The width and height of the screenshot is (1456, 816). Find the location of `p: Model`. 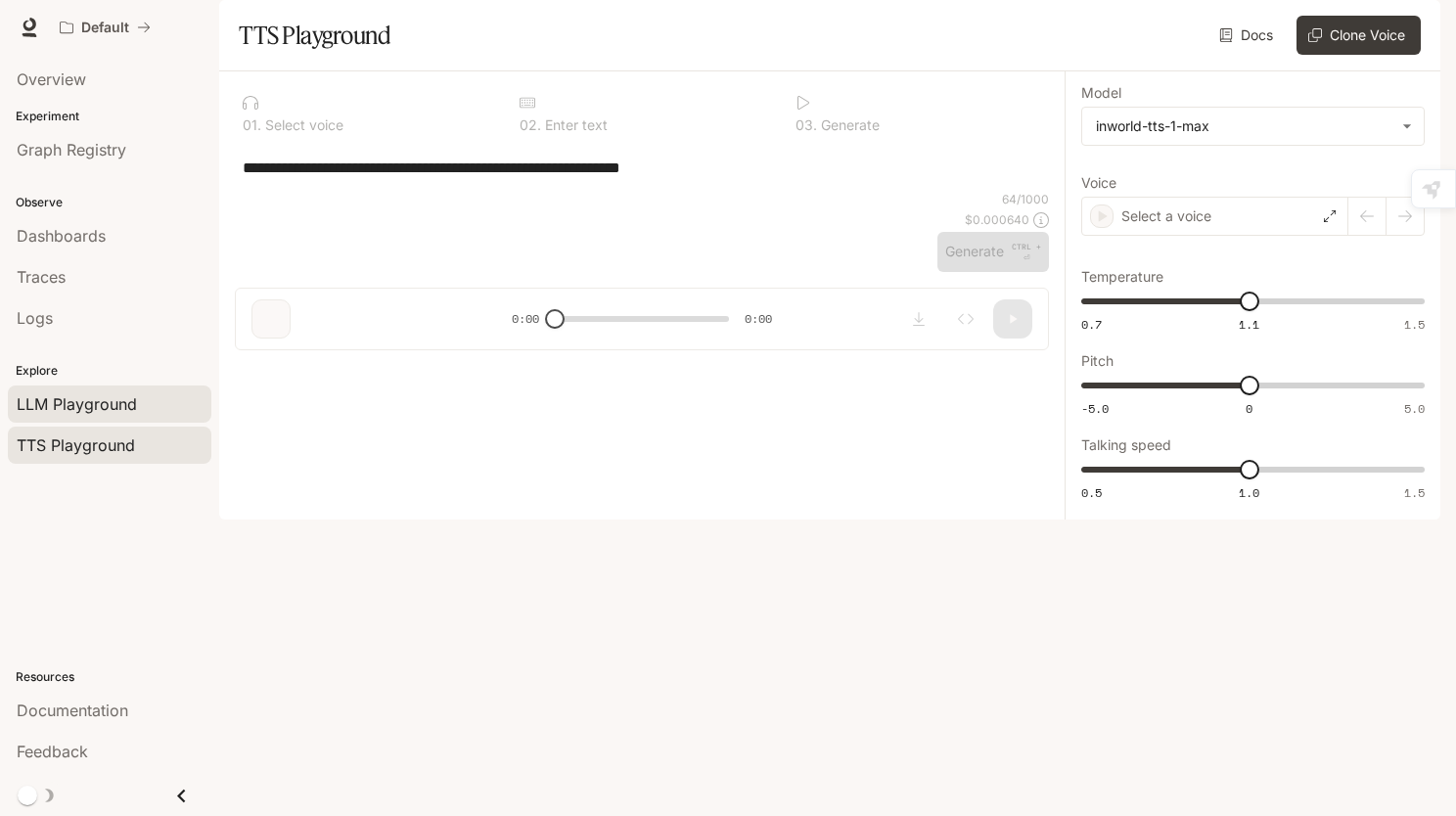

p: Model is located at coordinates (1101, 93).